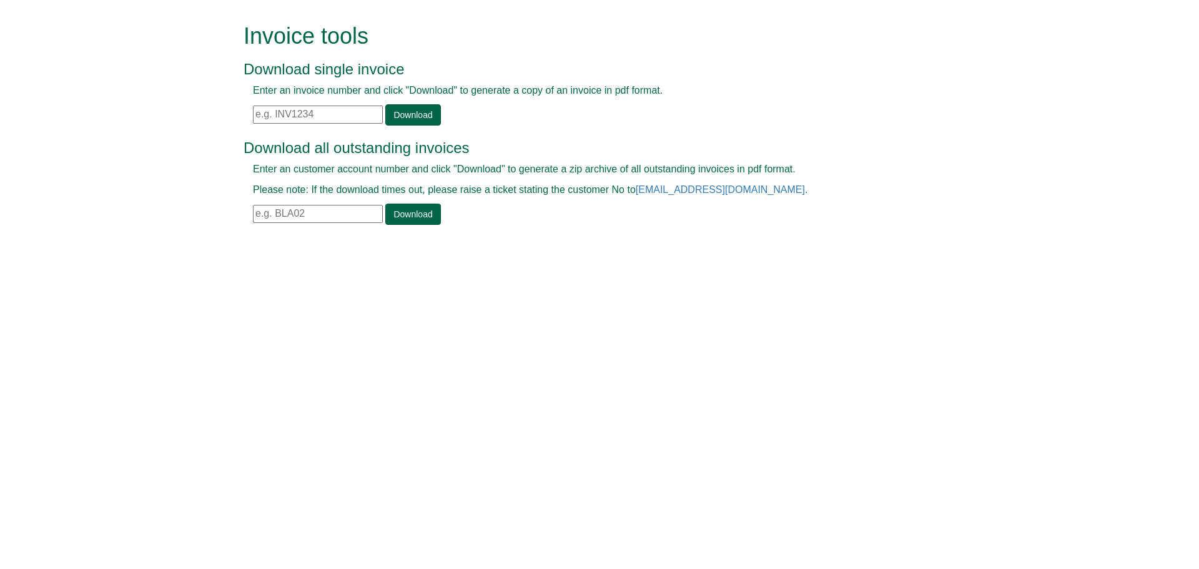  Describe the element at coordinates (318, 114) in the screenshot. I see `input: e.g. INV1234` at that location.